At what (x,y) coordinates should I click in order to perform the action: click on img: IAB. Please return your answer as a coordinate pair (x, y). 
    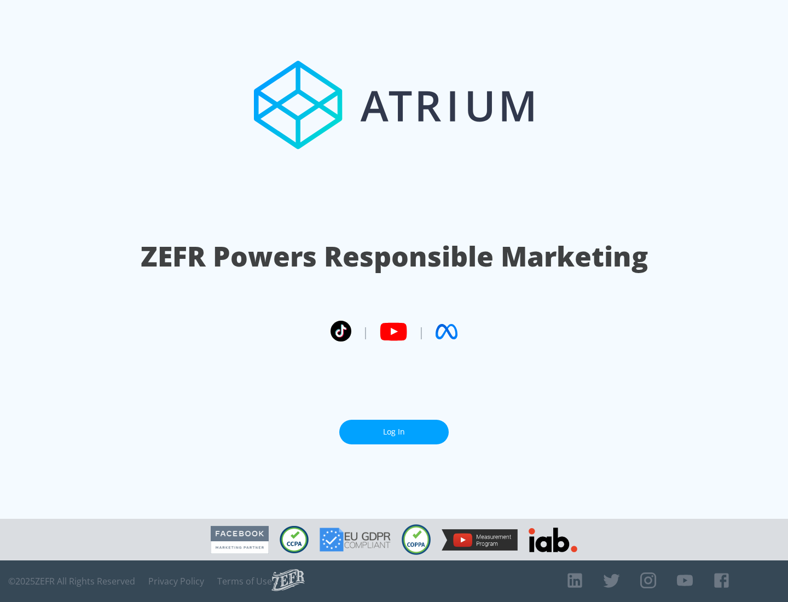
    Looking at the image, I should click on (553, 540).